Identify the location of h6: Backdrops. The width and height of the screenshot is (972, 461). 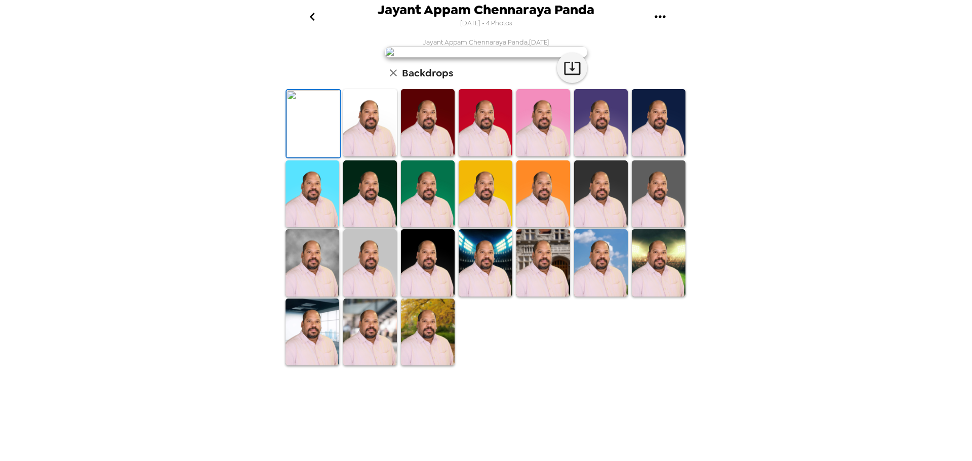
(427, 73).